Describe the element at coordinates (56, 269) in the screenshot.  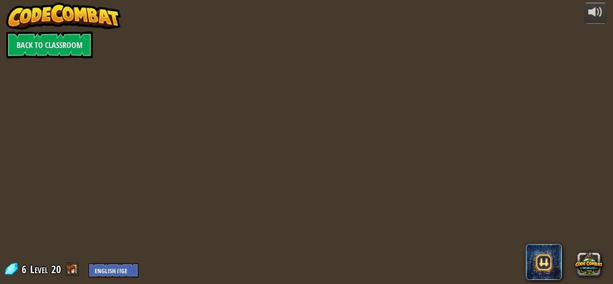
I see `span: 20` at that location.